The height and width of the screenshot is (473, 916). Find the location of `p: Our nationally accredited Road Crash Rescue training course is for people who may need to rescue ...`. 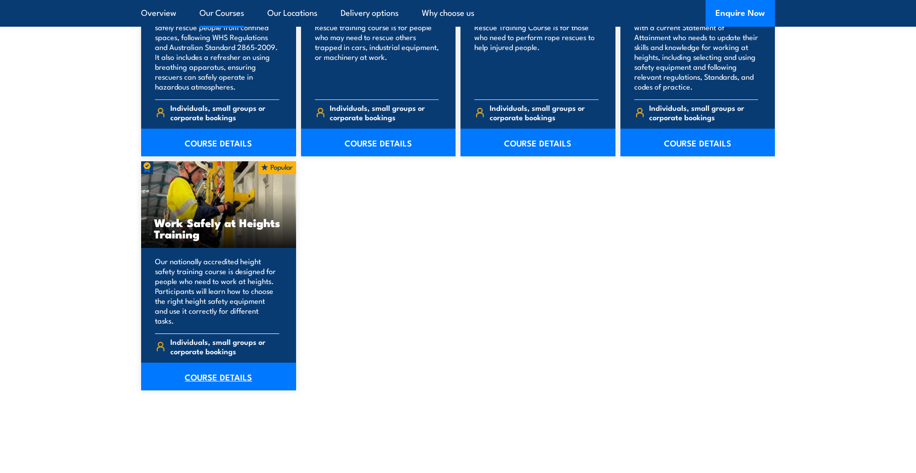

p: Our nationally accredited Road Crash Rescue training course is for people who may need to rescue ... is located at coordinates (377, 52).